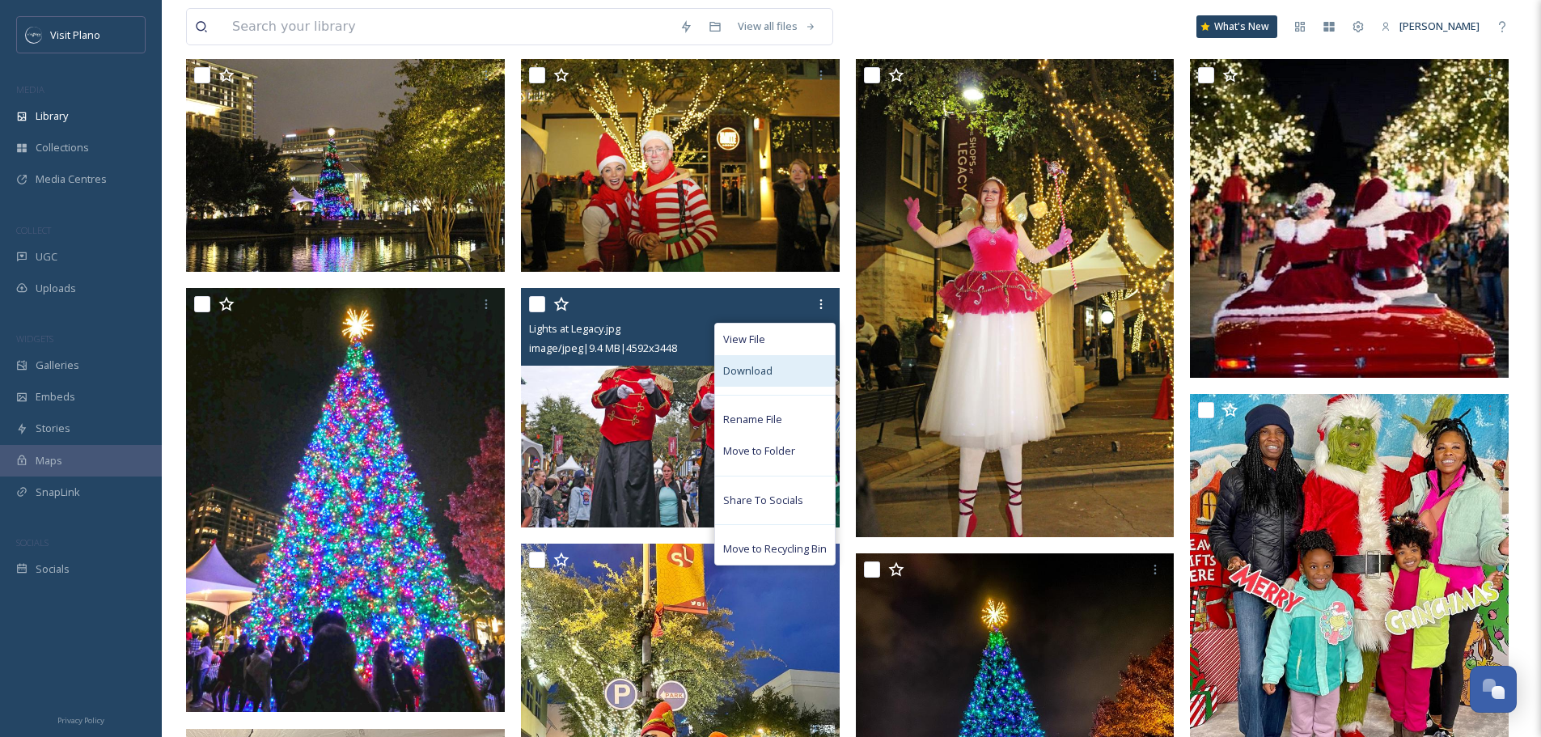 The height and width of the screenshot is (737, 1541). Describe the element at coordinates (34, 35) in the screenshot. I see `img: images.jpeg` at that location.